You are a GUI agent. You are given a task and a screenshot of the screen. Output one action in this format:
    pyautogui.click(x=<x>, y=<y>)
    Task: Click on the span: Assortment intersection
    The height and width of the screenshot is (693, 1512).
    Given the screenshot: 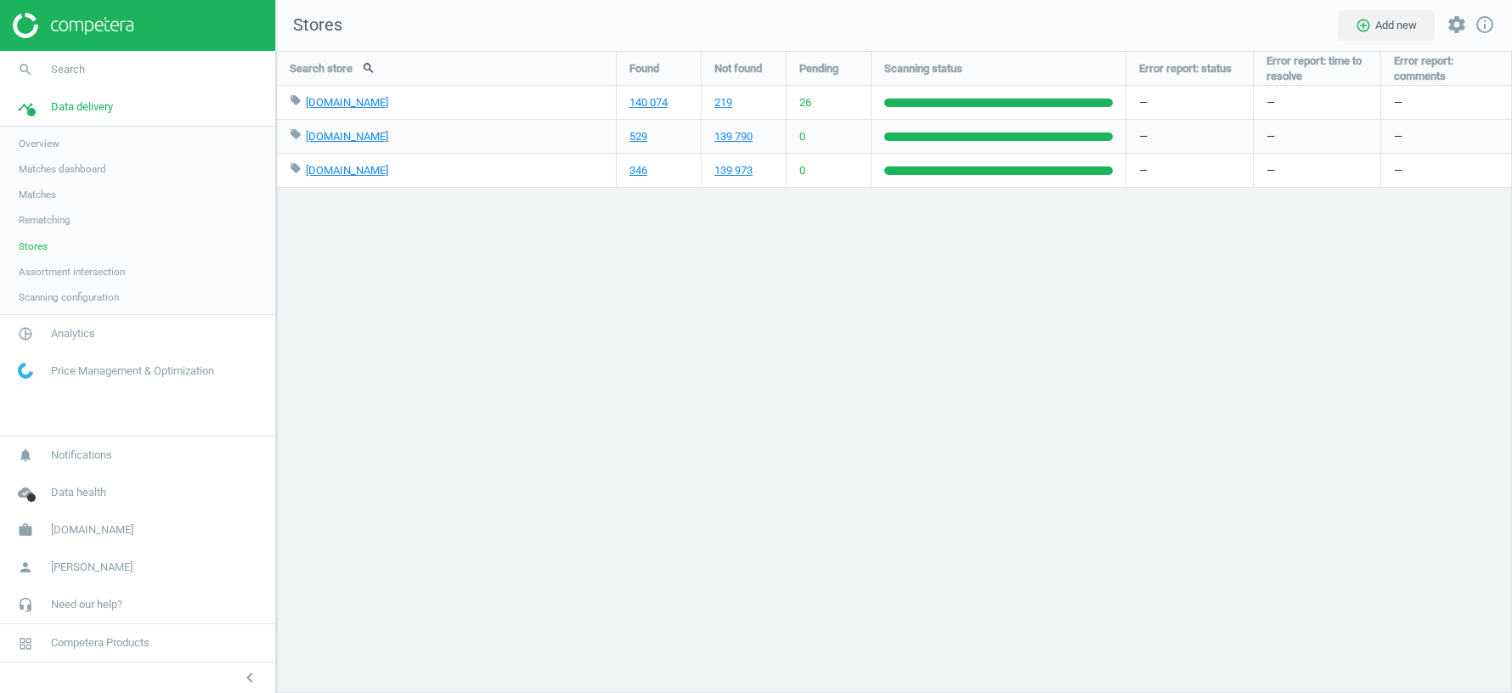 What is the action you would take?
    pyautogui.click(x=71, y=272)
    